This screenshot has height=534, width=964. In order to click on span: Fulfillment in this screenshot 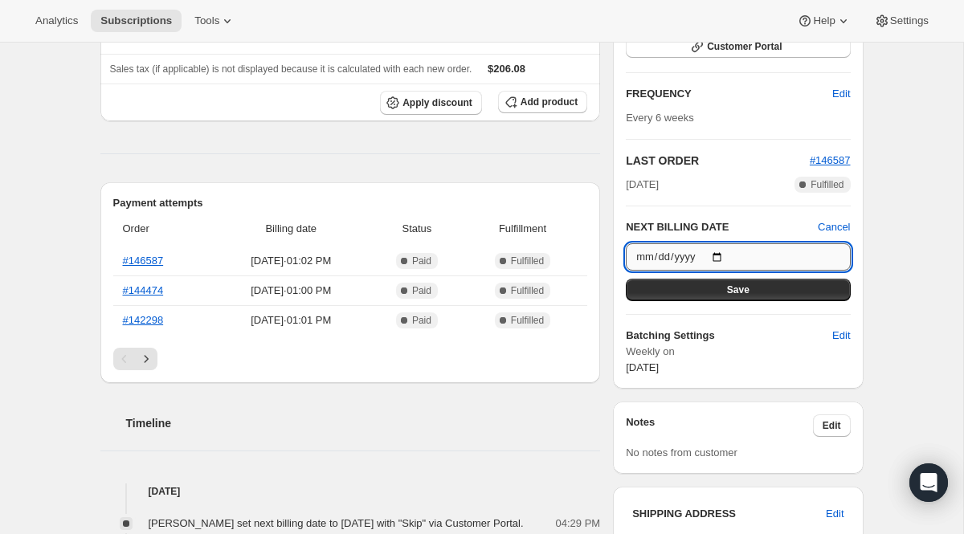, I will do `click(522, 229)`.